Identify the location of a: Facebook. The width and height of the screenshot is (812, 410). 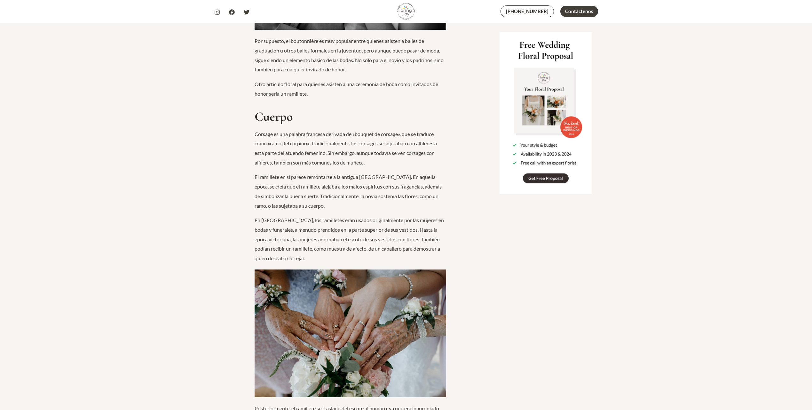
(232, 12).